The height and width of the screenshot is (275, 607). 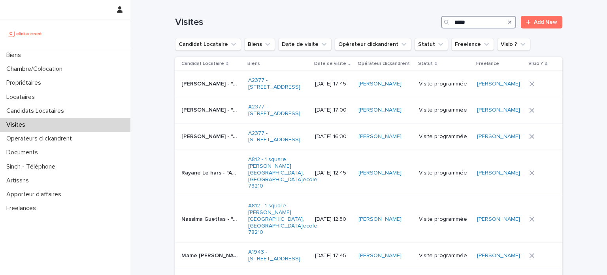 I want to click on p: Candidats Locataires, so click(x=37, y=111).